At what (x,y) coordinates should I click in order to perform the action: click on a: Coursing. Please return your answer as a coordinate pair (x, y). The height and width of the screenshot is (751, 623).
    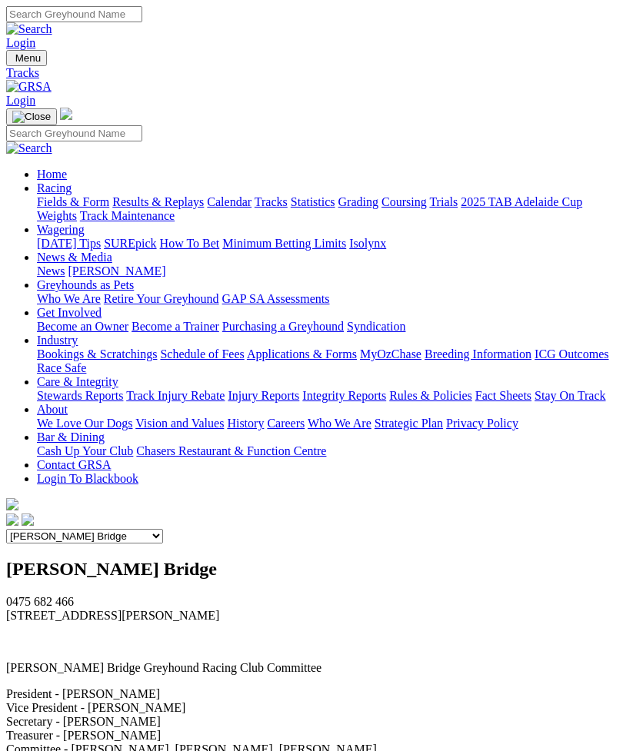
    Looking at the image, I should click on (404, 201).